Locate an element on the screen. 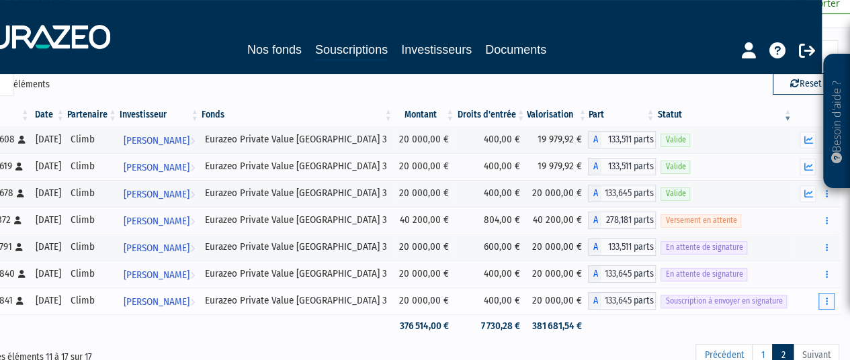 This screenshot has width=850, height=360. th: Investisseur: activer pour trier la colonne par ordre croissant is located at coordinates (159, 115).